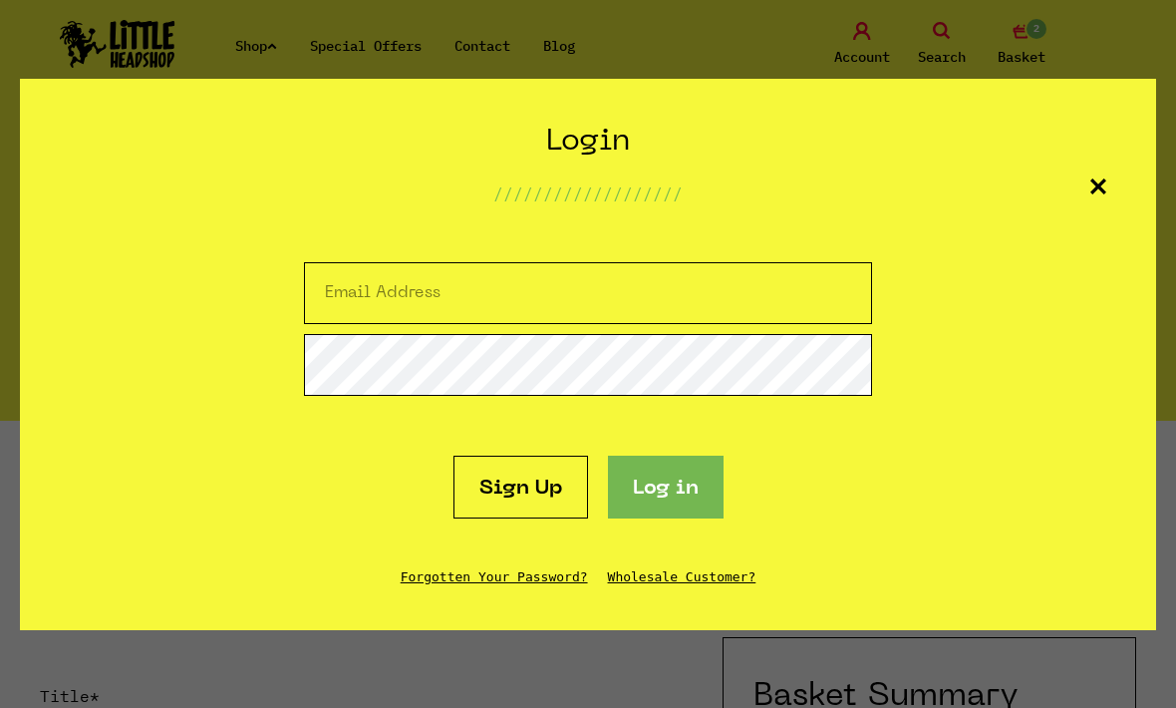 The width and height of the screenshot is (1176, 708). Describe the element at coordinates (682, 576) in the screenshot. I see `a: Wholesale Customer?` at that location.